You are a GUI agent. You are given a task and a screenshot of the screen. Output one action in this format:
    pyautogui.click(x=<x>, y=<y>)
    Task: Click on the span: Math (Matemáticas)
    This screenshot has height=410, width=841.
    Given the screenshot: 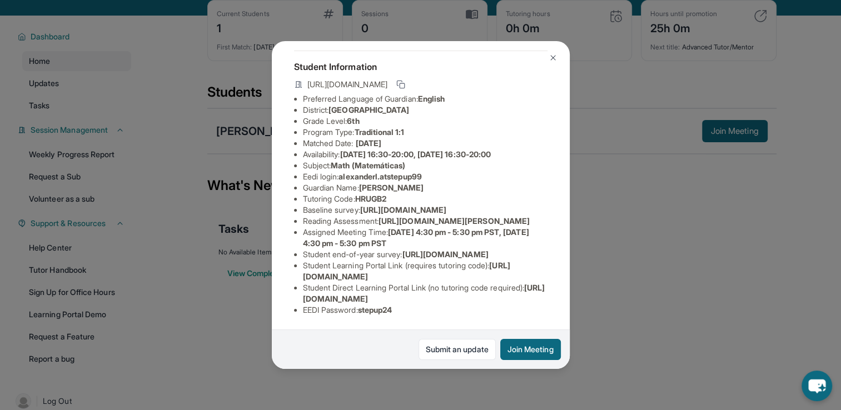 What is the action you would take?
    pyautogui.click(x=368, y=165)
    